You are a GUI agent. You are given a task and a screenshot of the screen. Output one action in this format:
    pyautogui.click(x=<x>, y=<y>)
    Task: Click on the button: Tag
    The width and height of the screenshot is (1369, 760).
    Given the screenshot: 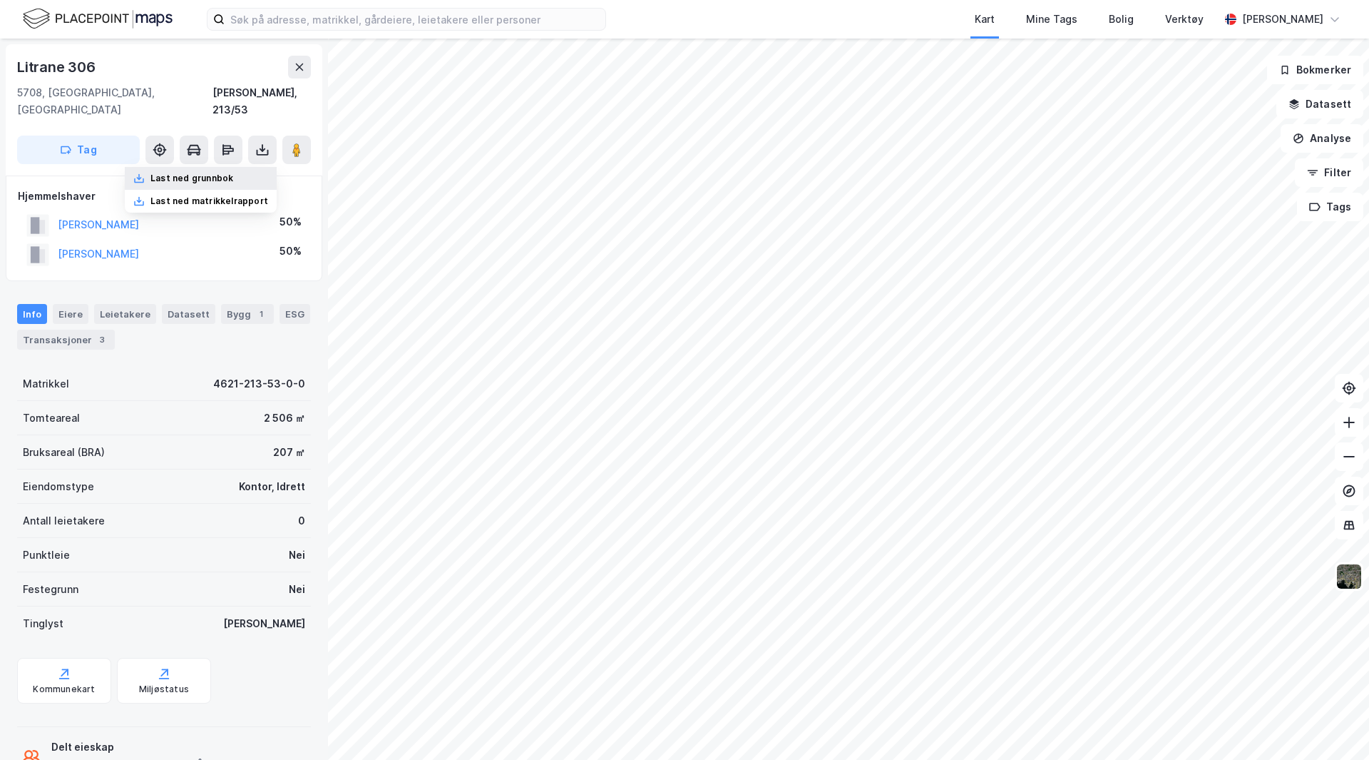 What is the action you would take?
    pyautogui.click(x=78, y=150)
    